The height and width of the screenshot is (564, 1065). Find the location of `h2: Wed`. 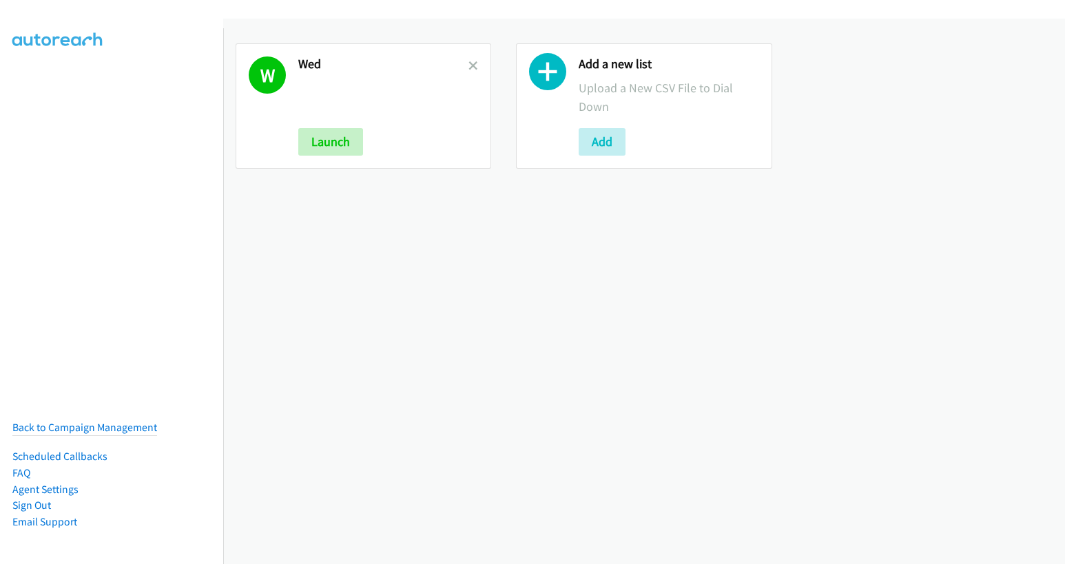

h2: Wed is located at coordinates (383, 64).